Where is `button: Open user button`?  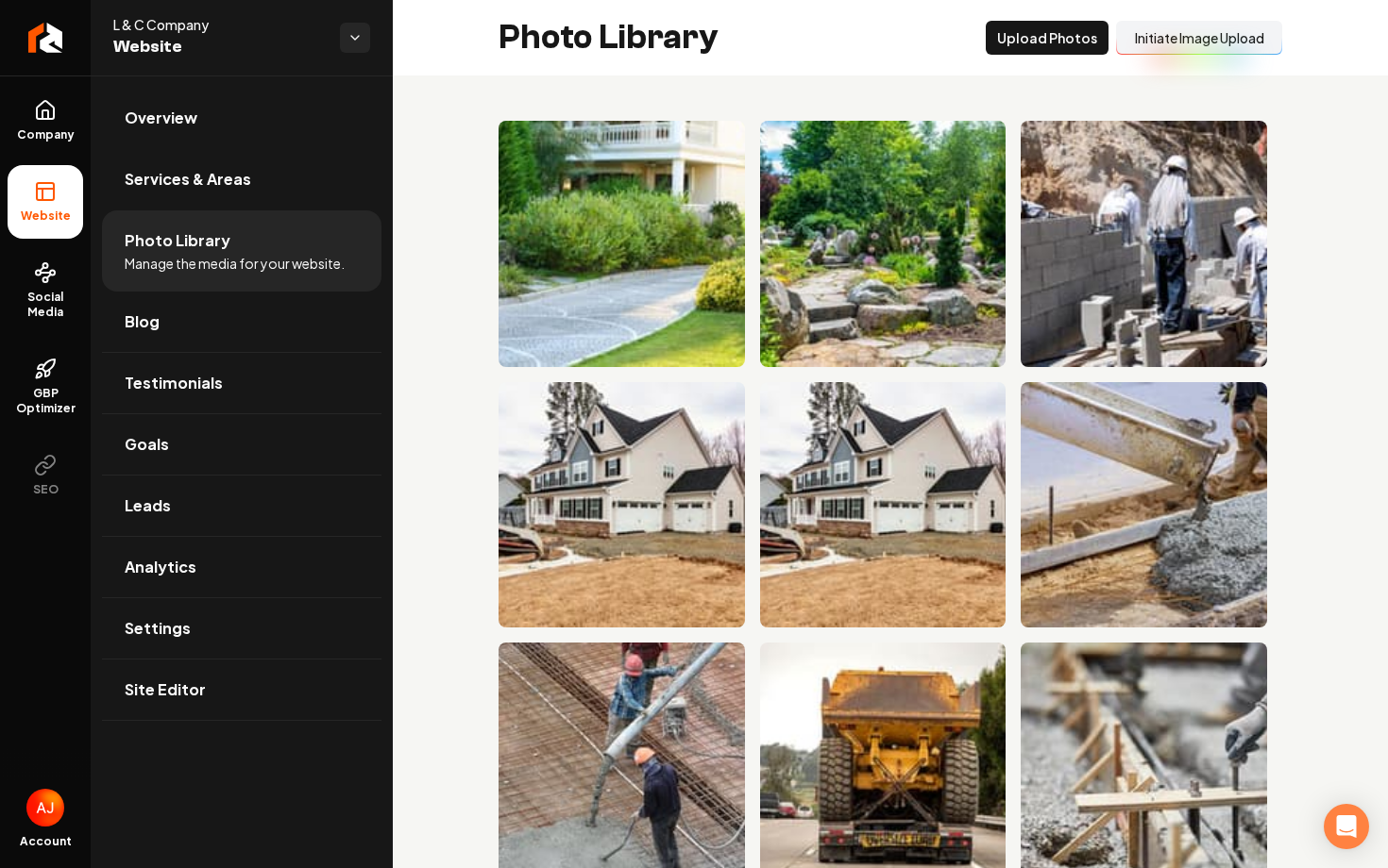
button: Open user button is located at coordinates (45, 808).